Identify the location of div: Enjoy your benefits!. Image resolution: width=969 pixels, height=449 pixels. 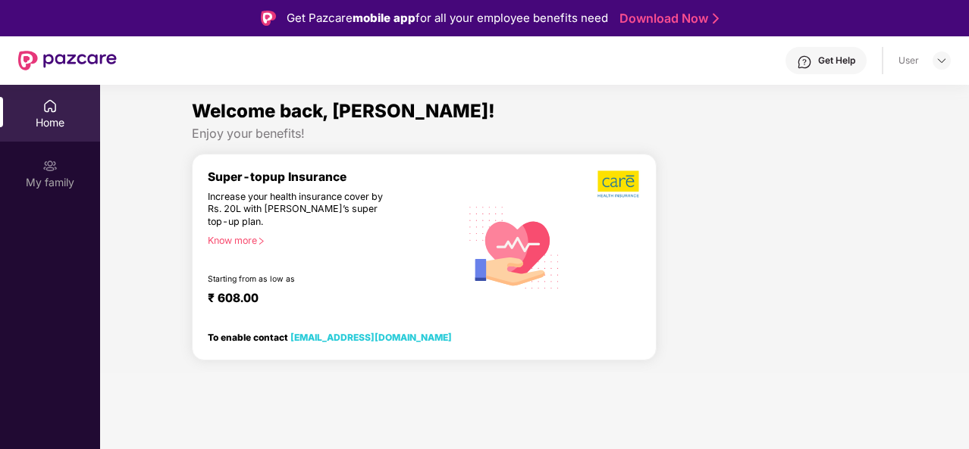
(534, 133).